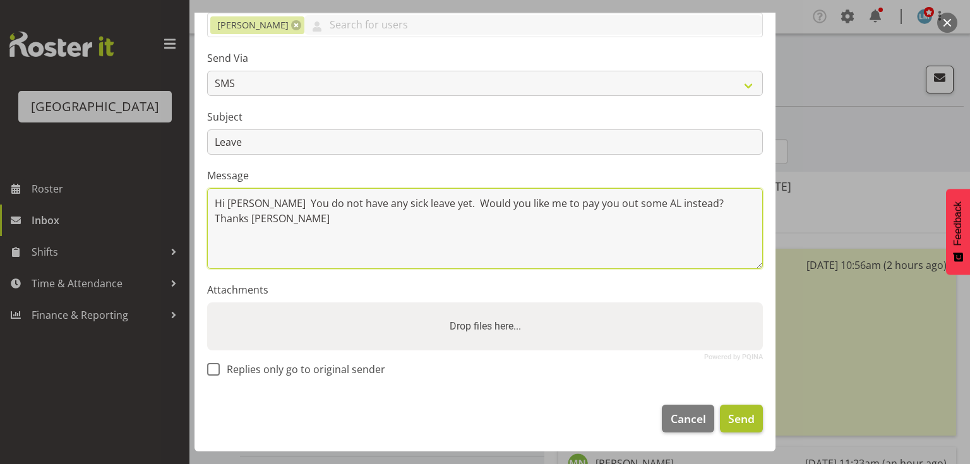  Describe the element at coordinates (733, 357) in the screenshot. I see `a: Powered by PQINA` at that location.